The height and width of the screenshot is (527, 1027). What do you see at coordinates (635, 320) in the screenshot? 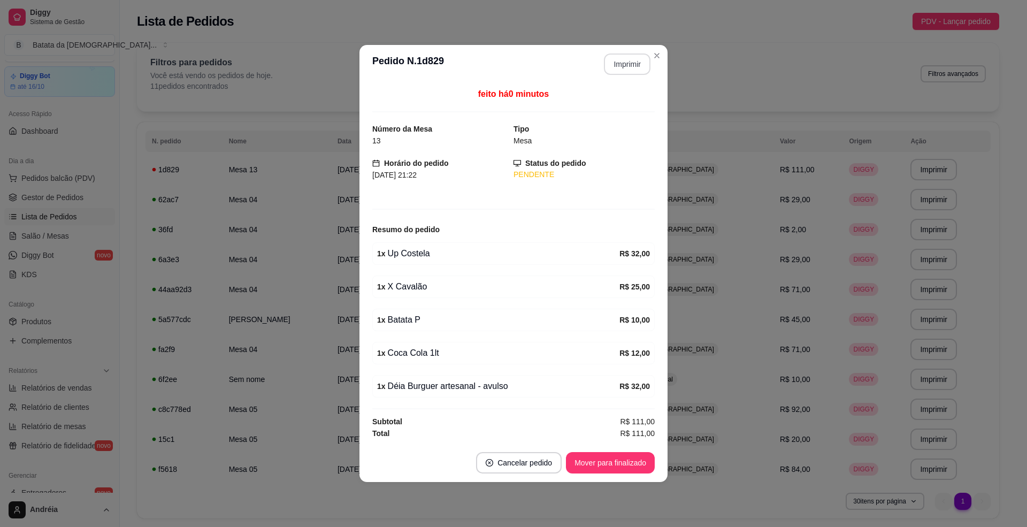
I see `strong: R$ 10,00` at bounding box center [635, 320].